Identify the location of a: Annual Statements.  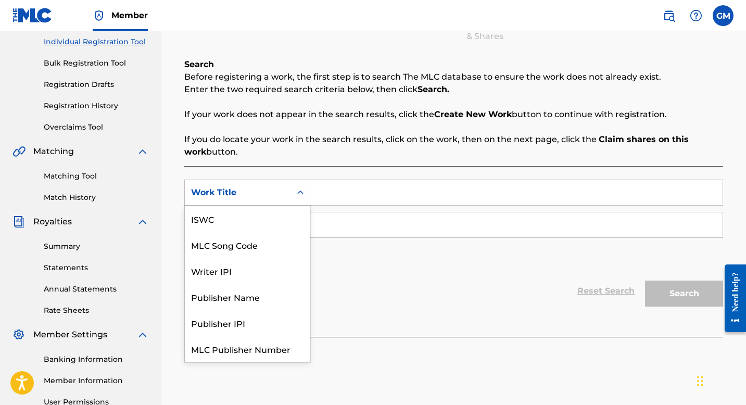
(96, 289).